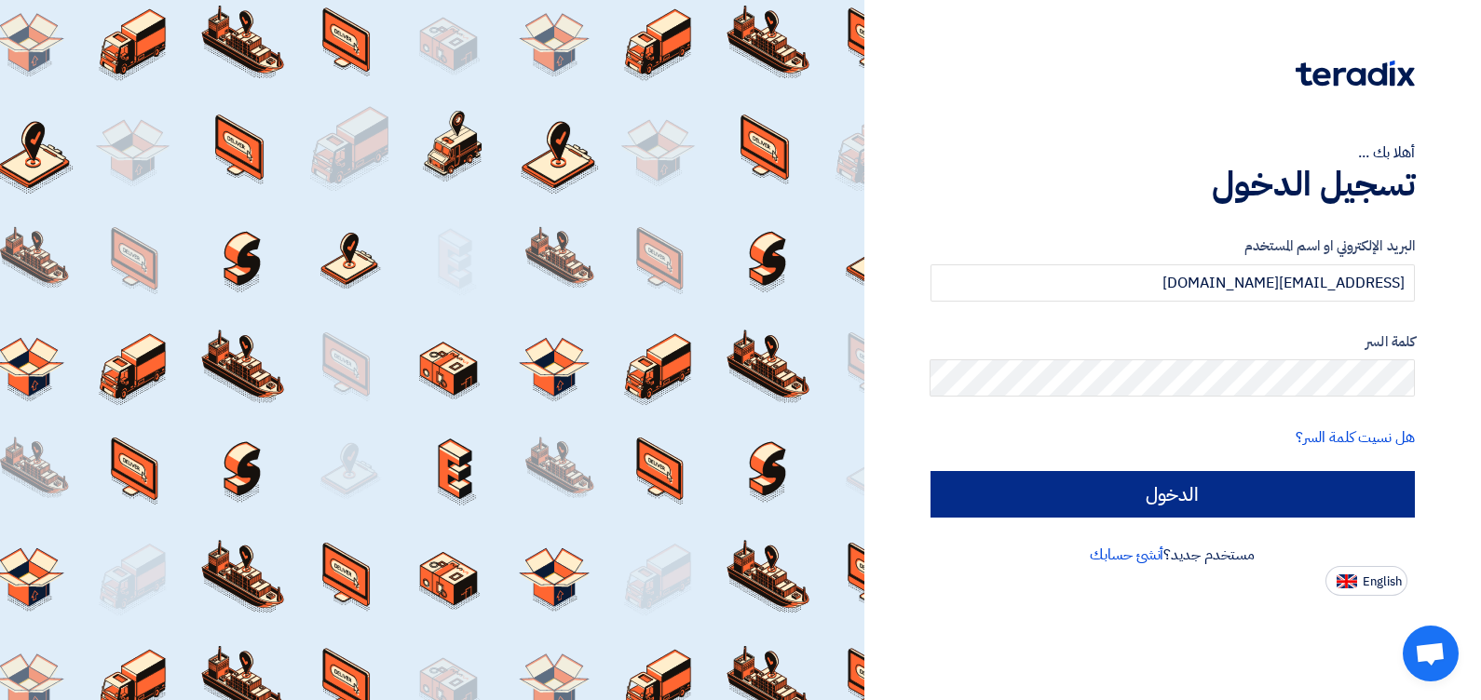 The height and width of the screenshot is (700, 1481). Describe the element at coordinates (1431, 654) in the screenshot. I see `a: Open chat` at that location.